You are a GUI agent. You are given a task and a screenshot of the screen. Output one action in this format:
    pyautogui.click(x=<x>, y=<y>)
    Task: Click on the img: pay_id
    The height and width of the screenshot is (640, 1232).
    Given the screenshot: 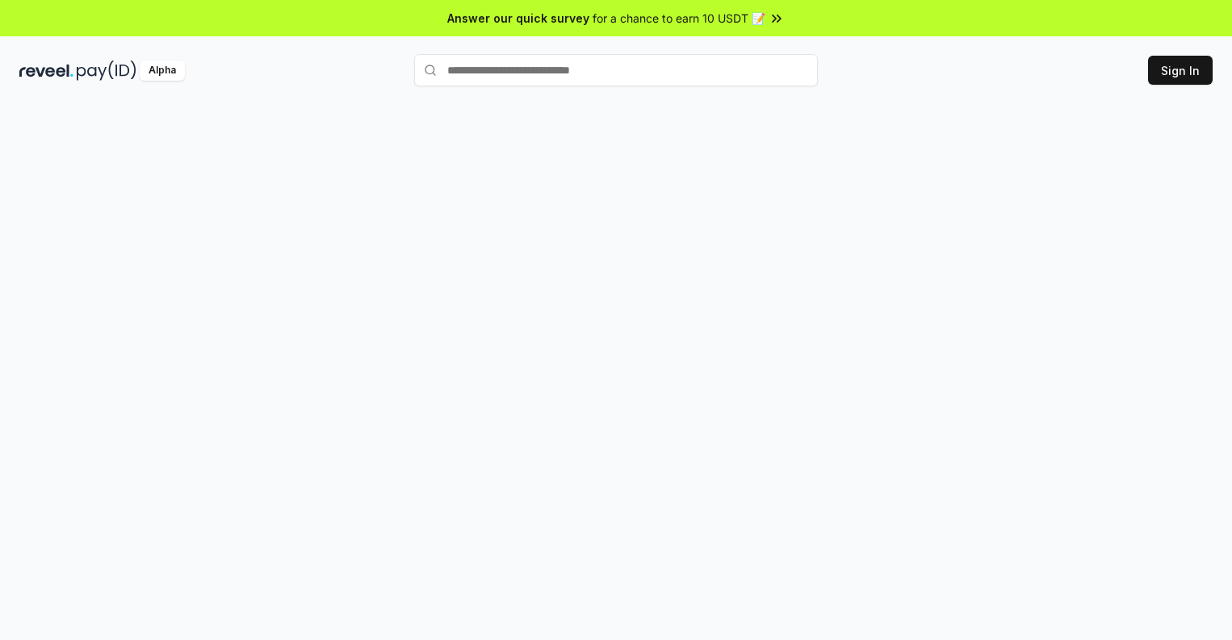 What is the action you would take?
    pyautogui.click(x=107, y=70)
    